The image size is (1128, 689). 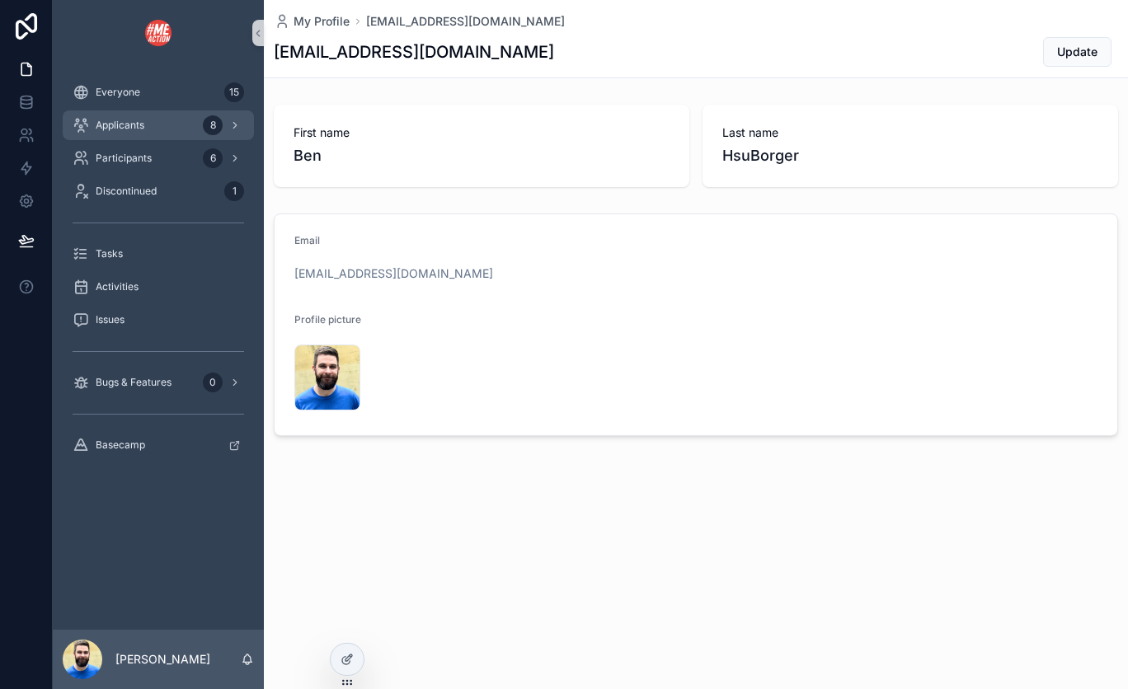 I want to click on a: Activities, so click(x=158, y=287).